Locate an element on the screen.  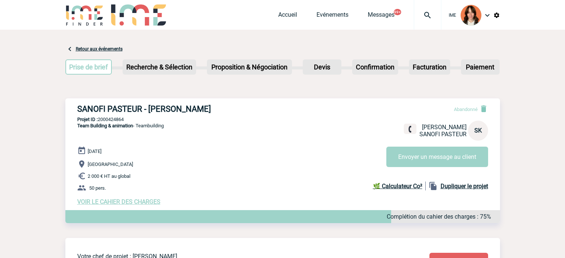
img: 94396-2.png is located at coordinates (471, 15).